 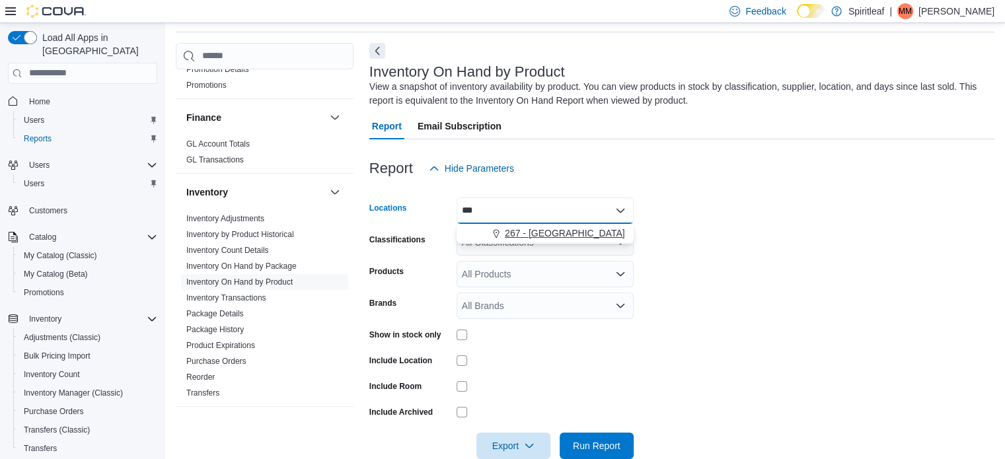 What do you see at coordinates (227, 250) in the screenshot?
I see `a: Inventory Count Details` at bounding box center [227, 250].